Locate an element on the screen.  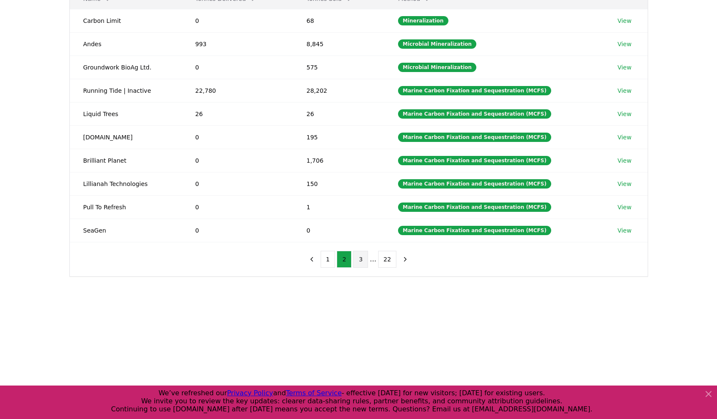
td: 22,780 is located at coordinates (237, 90).